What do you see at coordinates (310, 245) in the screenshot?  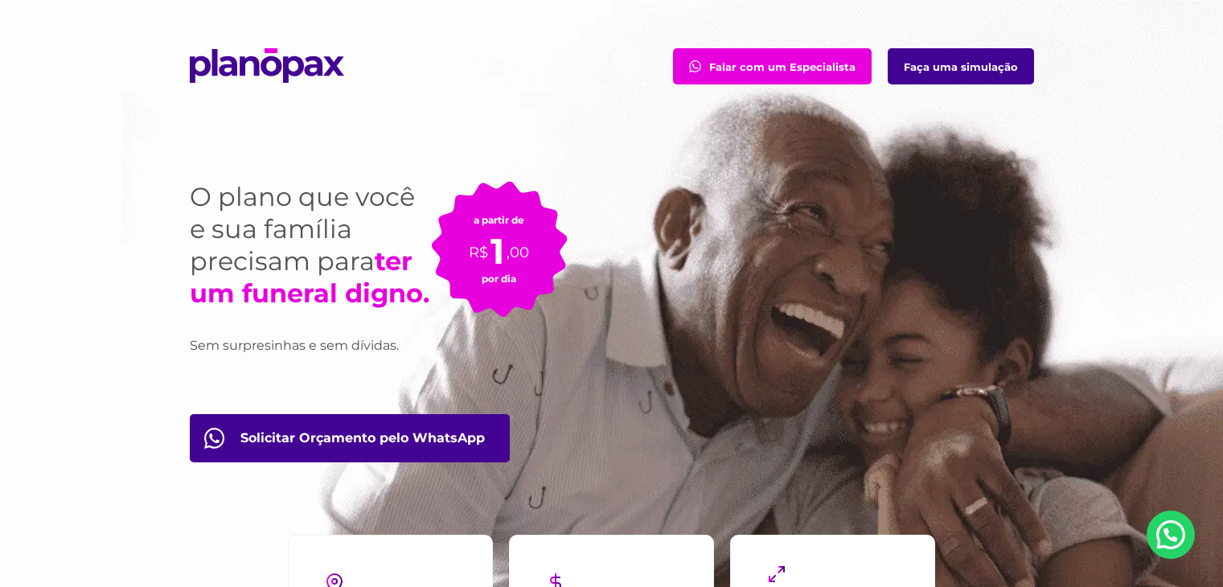 I see `h1: O plano que você e sua família precisam para` at bounding box center [310, 245].